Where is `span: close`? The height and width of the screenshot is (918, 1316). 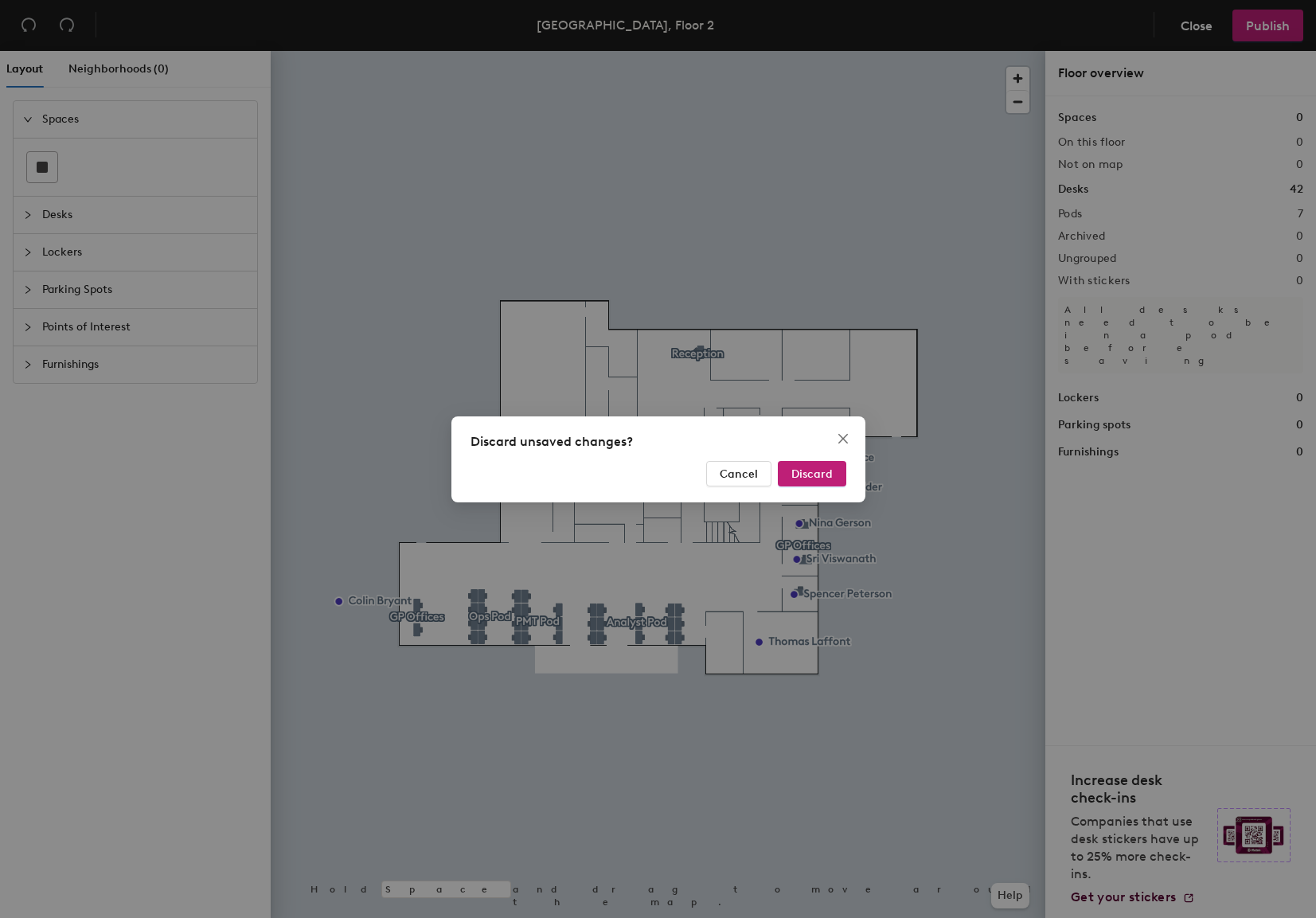
span: close is located at coordinates (843, 439).